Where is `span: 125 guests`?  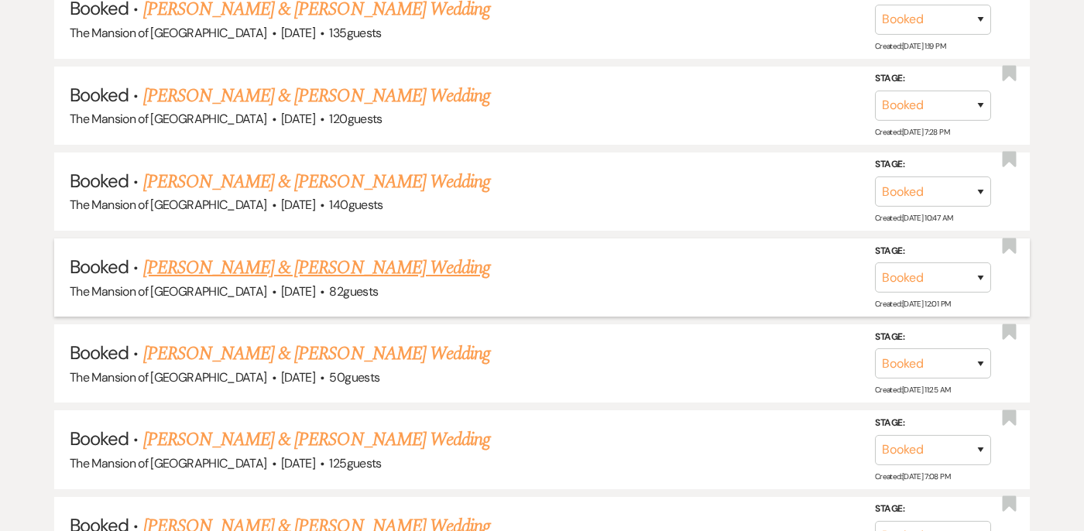 span: 125 guests is located at coordinates (355, 463).